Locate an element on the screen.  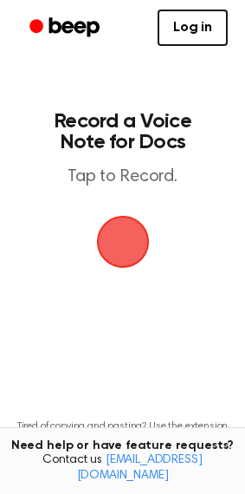
span: Contact us is located at coordinates (122, 468).